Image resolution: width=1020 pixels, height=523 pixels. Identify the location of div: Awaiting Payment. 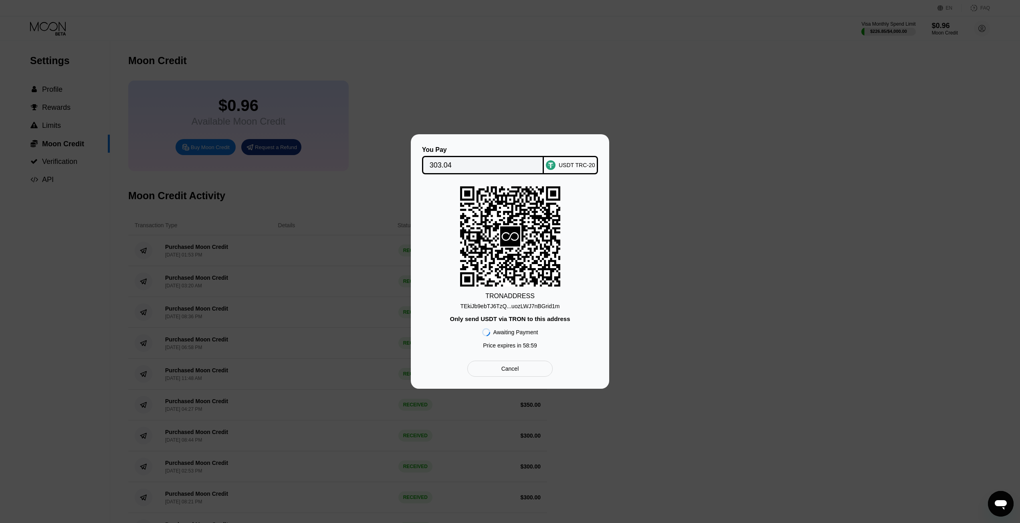
(516, 332).